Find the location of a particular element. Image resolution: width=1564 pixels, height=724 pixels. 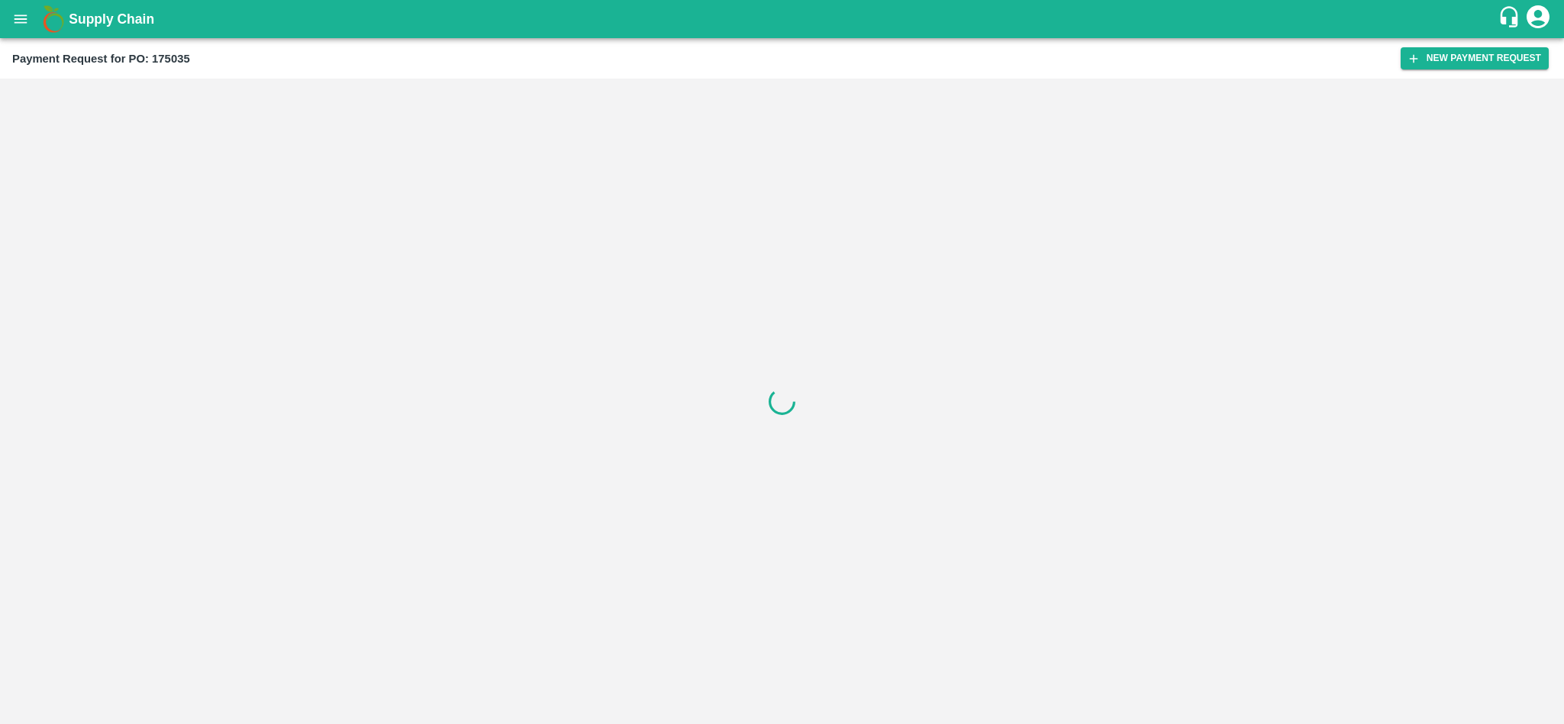

button: open drawer is located at coordinates (21, 19).